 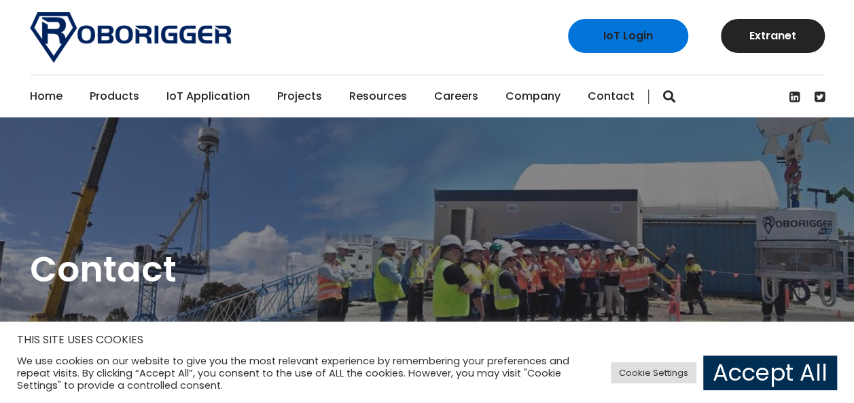 What do you see at coordinates (304, 373) in the screenshot?
I see `div: We use cookies on our website to give you the most relevant experience by remembering your prefer...` at bounding box center [304, 373].